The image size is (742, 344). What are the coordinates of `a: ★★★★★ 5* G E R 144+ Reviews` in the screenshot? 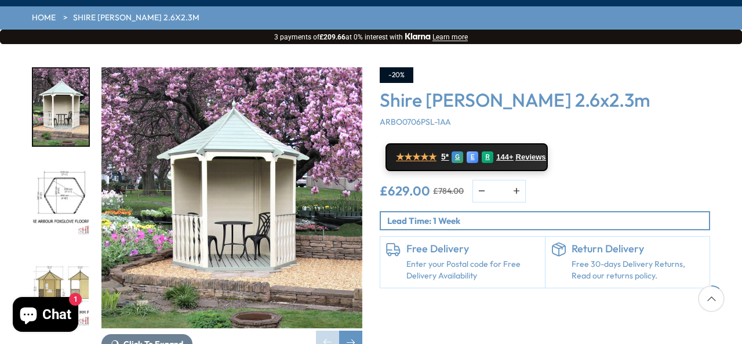 It's located at (467, 157).